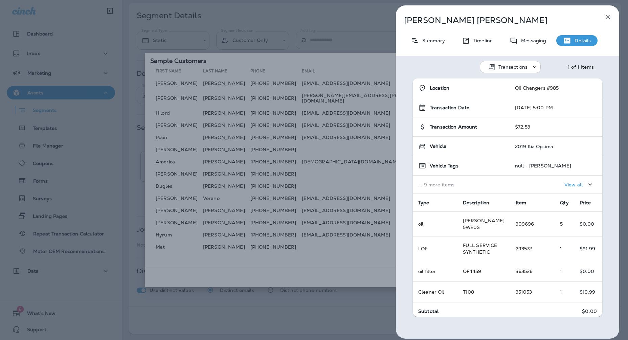 The width and height of the screenshot is (628, 340). I want to click on span: Cleaner Oil, so click(431, 292).